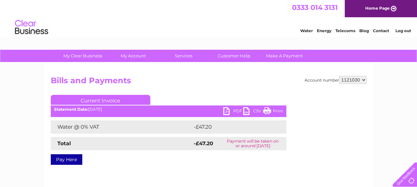  What do you see at coordinates (100, 100) in the screenshot?
I see `a: Current Invoice` at bounding box center [100, 100].